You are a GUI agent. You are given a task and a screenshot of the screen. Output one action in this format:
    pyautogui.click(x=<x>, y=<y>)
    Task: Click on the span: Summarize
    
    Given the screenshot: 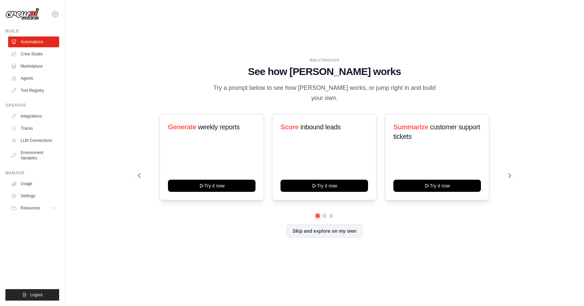 What is the action you would take?
    pyautogui.click(x=410, y=127)
    